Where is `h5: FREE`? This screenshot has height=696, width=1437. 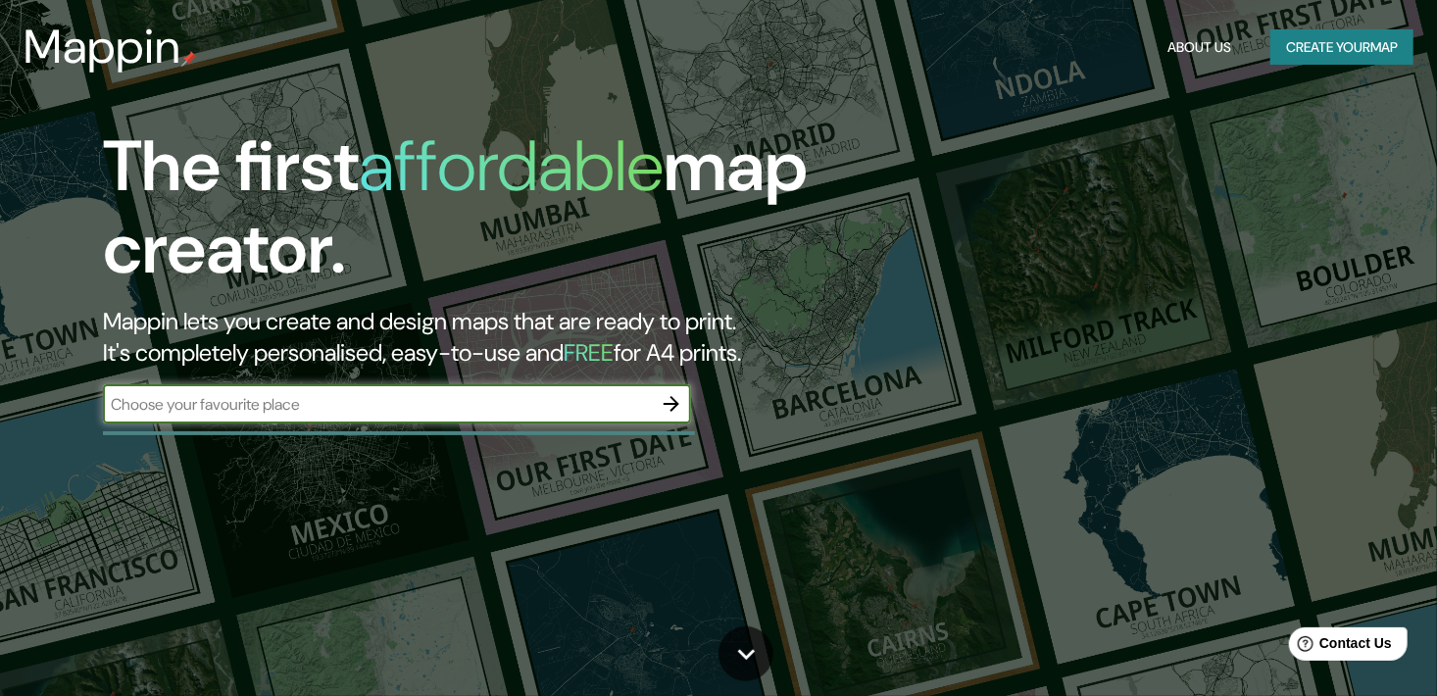
h5: FREE is located at coordinates (588, 352).